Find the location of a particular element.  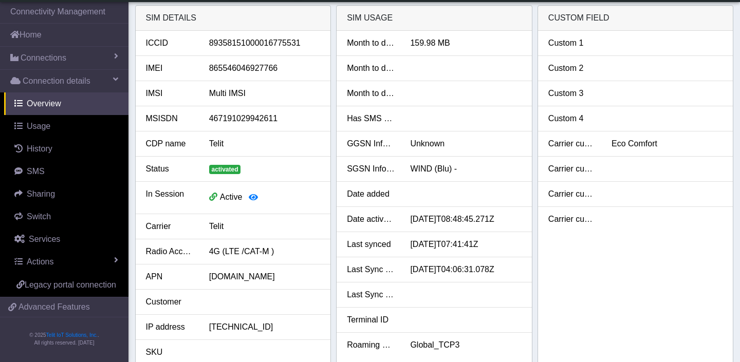

div: Carrier custom 2 is located at coordinates (572, 169).